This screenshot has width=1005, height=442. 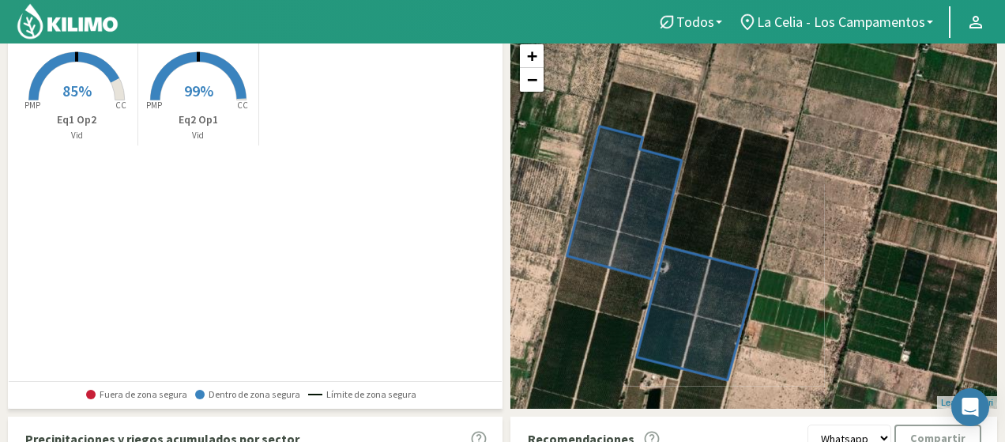 What do you see at coordinates (77, 90) in the screenshot?
I see `span: 85%` at bounding box center [77, 90].